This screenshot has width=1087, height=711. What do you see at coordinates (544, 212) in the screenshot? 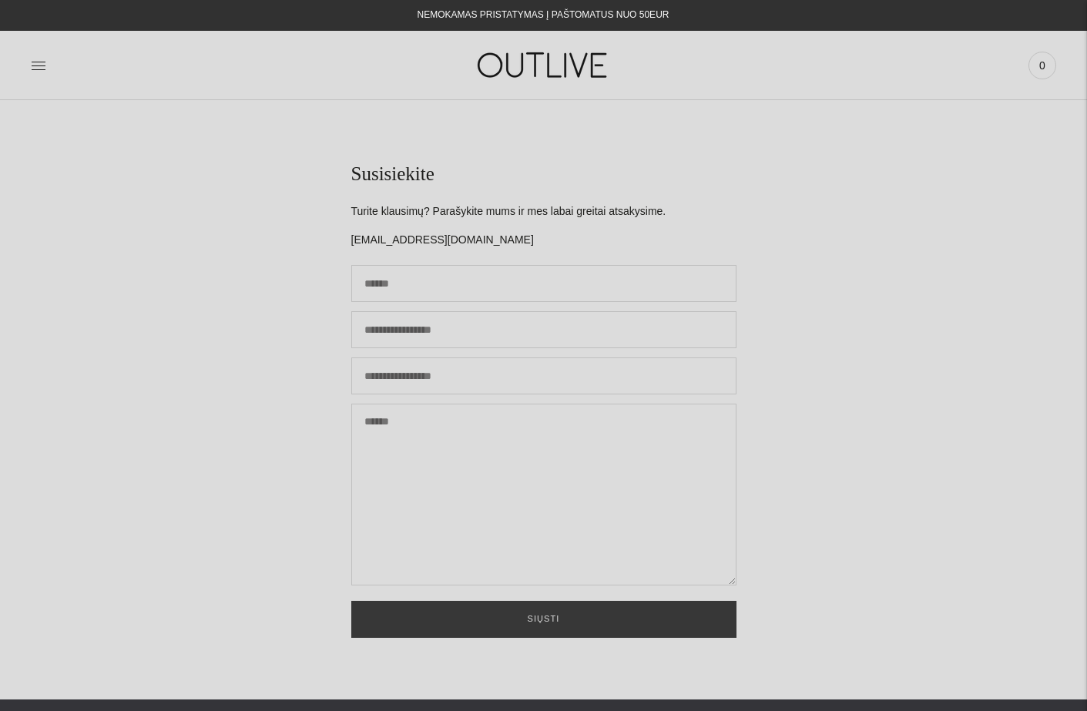
I see `p: Turite klausimų? Parašykite mums ir mes labai greitai atsakysime.` at bounding box center [544, 212].